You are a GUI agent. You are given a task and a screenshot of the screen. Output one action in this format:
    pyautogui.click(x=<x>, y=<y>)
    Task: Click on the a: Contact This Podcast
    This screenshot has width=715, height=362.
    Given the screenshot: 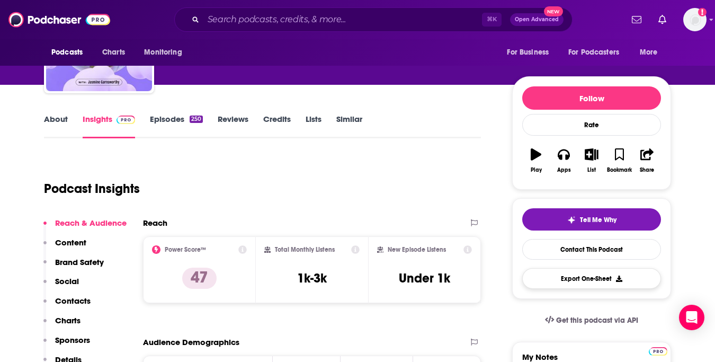 What is the action you would take?
    pyautogui.click(x=592, y=249)
    